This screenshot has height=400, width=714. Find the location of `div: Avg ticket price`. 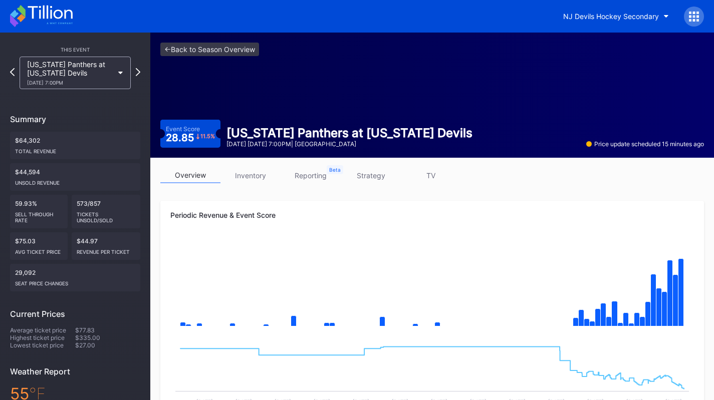

div: Avg ticket price is located at coordinates (39, 250).